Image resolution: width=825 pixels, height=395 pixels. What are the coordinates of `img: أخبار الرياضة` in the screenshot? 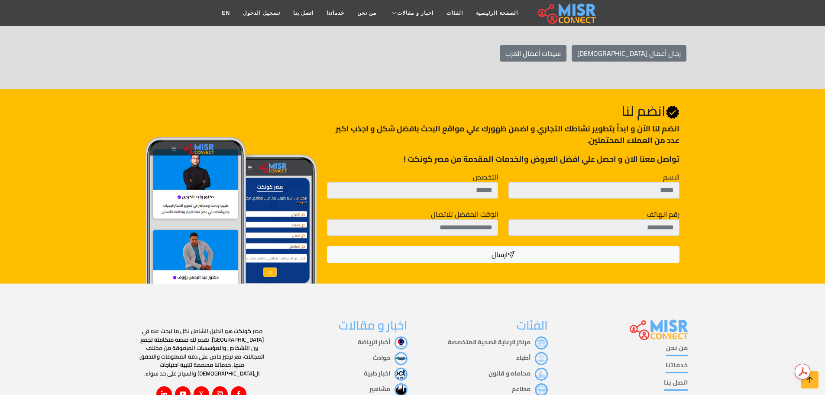 It's located at (401, 343).